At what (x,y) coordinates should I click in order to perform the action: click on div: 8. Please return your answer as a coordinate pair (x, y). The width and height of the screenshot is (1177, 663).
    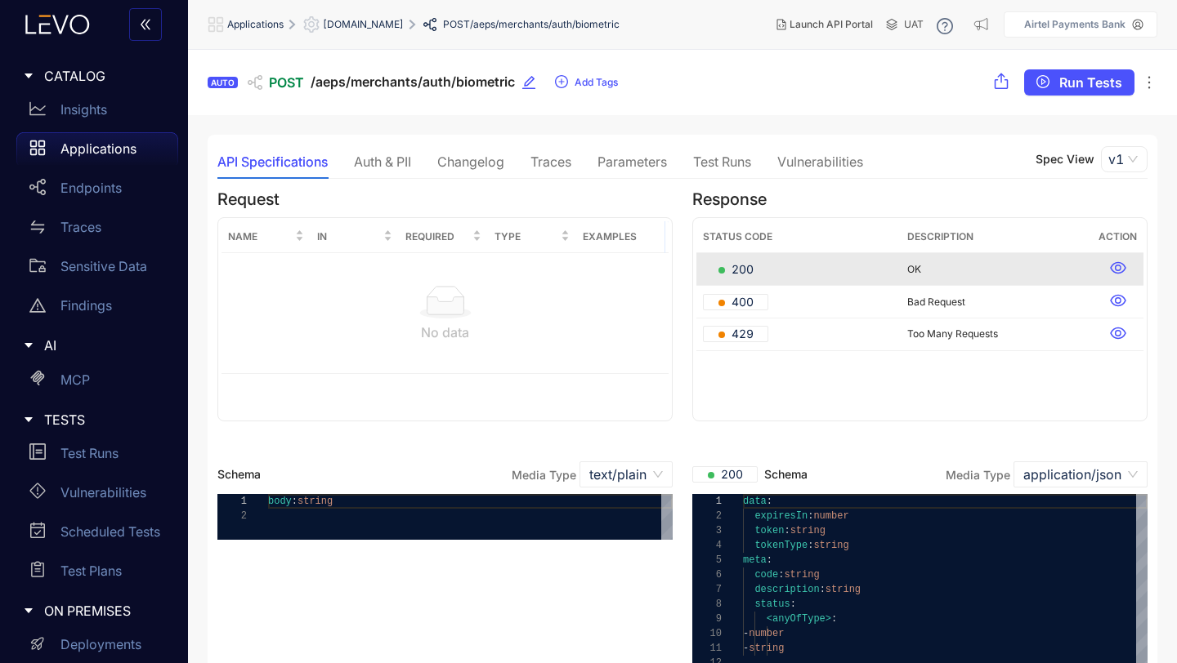
    Looking at the image, I should click on (707, 605).